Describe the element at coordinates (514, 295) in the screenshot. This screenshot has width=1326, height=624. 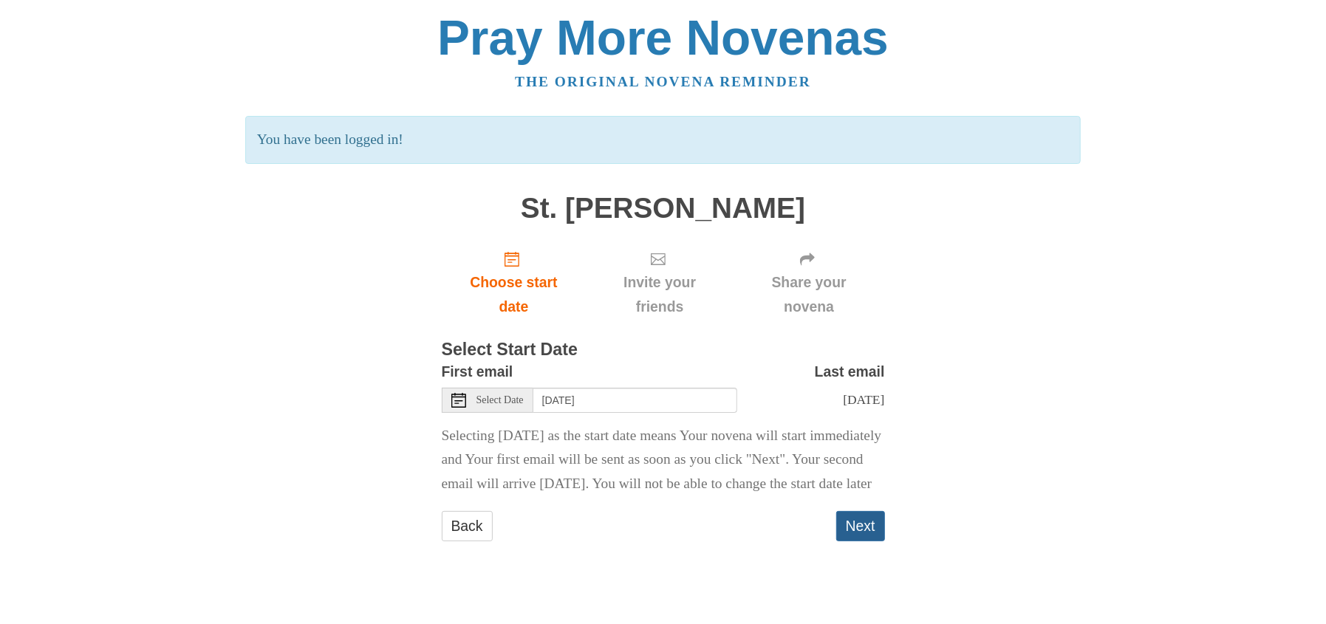
I see `span: Choose start date` at that location.